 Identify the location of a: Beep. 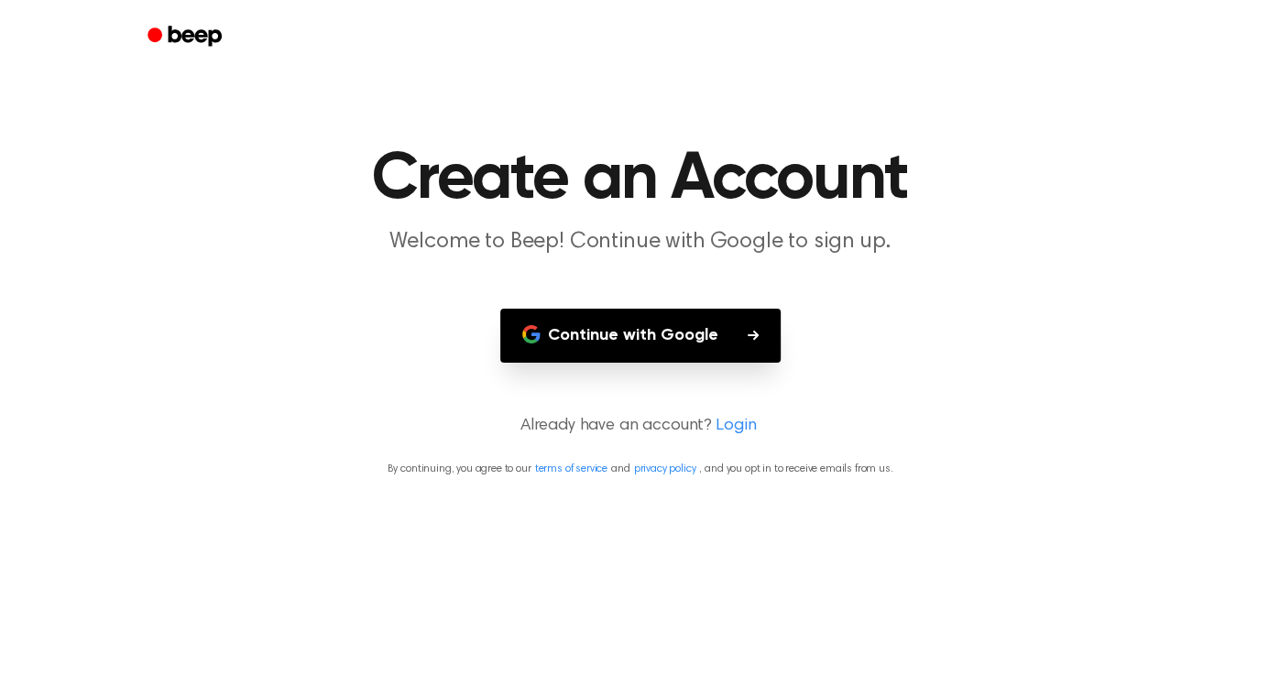
(186, 37).